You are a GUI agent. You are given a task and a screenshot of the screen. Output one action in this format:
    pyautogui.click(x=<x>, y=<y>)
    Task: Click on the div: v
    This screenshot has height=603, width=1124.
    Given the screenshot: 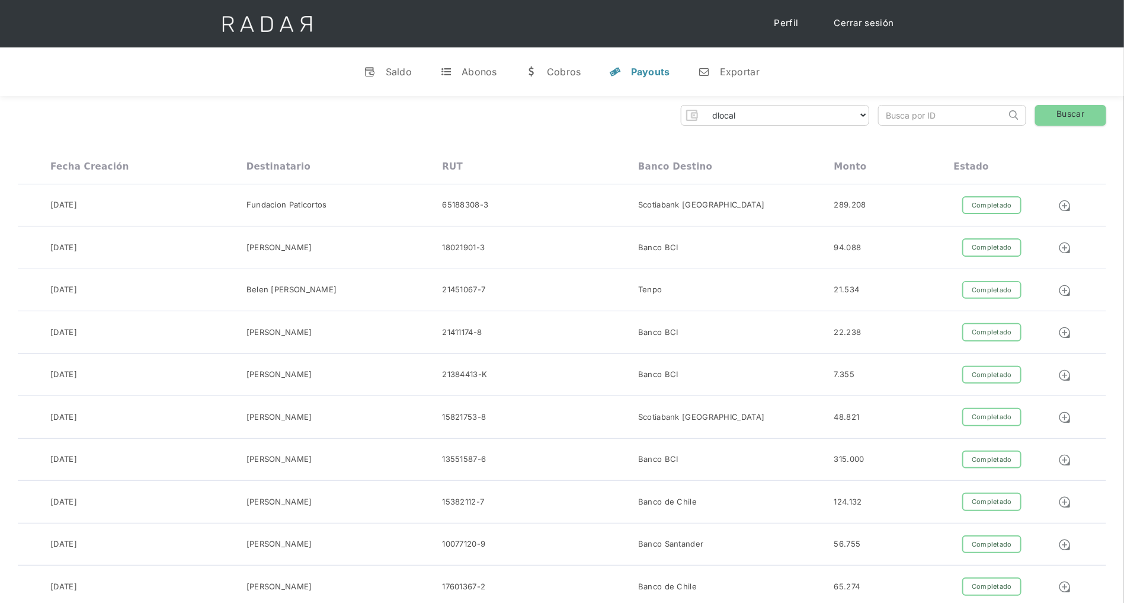 What is the action you would take?
    pyautogui.click(x=370, y=72)
    